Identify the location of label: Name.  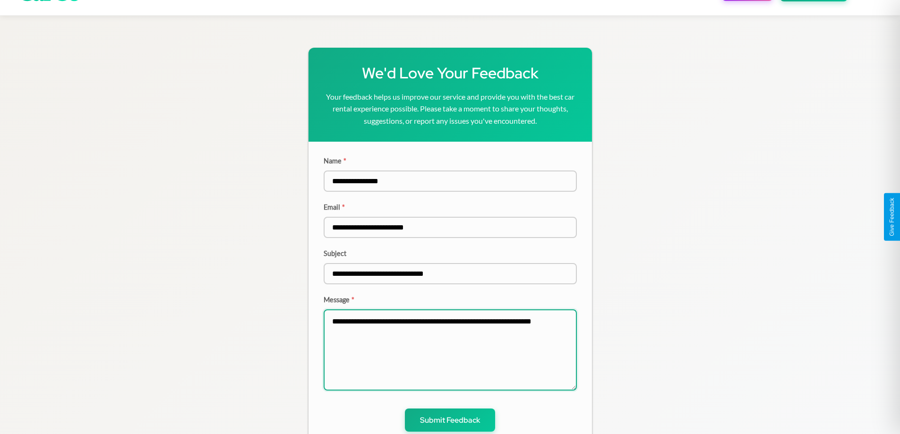
(450, 161).